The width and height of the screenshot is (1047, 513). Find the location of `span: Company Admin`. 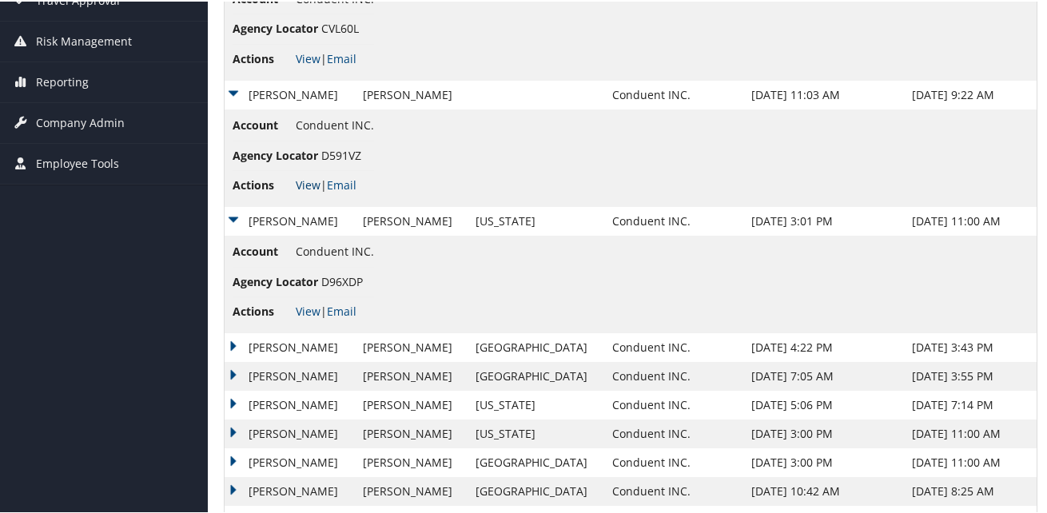

span: Company Admin is located at coordinates (80, 122).